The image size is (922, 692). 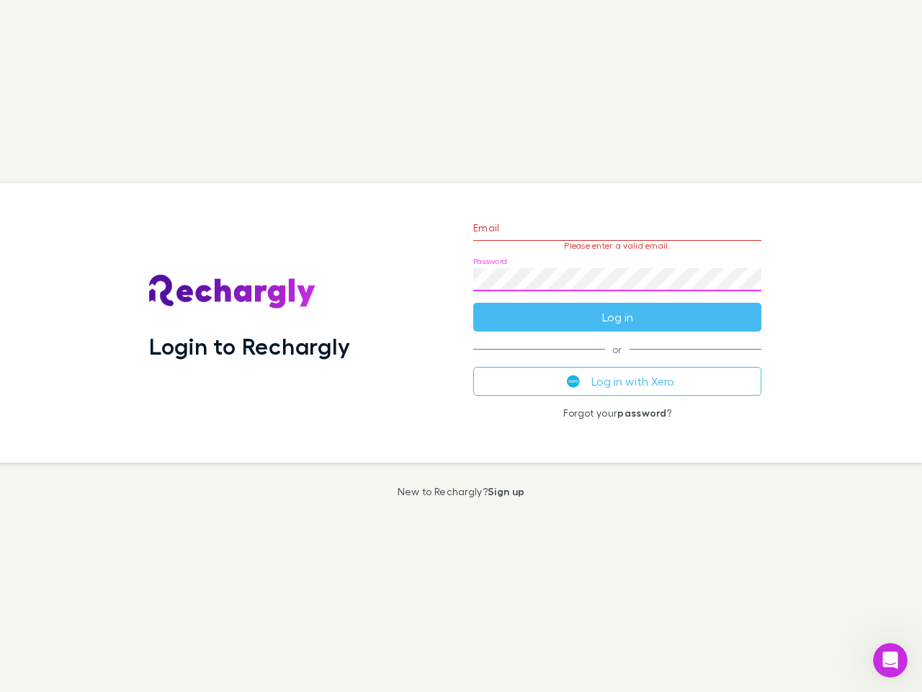 What do you see at coordinates (461, 492) in the screenshot?
I see `p: New to Rechargly?` at bounding box center [461, 492].